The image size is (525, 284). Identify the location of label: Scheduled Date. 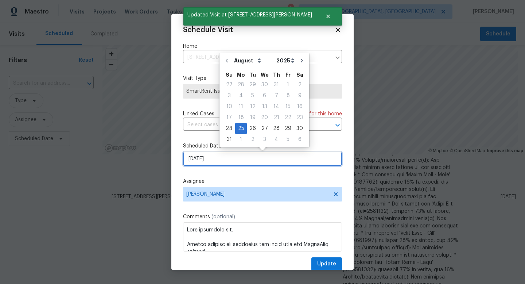
(263, 146).